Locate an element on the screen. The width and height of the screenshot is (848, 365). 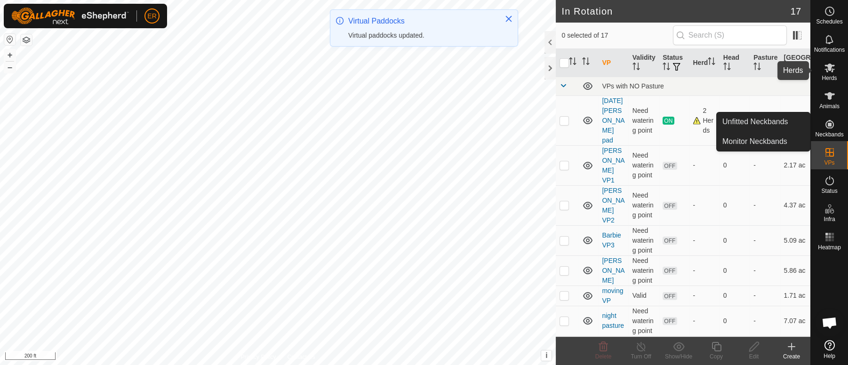
a: Privacy Policy is located at coordinates (258, 357).